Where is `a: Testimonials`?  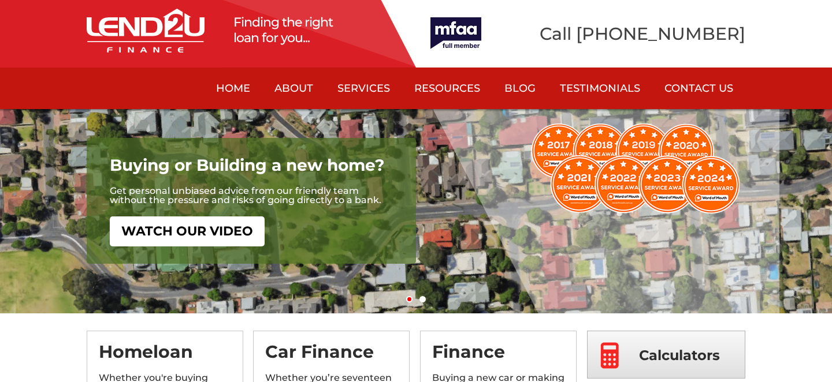 a: Testimonials is located at coordinates (600, 88).